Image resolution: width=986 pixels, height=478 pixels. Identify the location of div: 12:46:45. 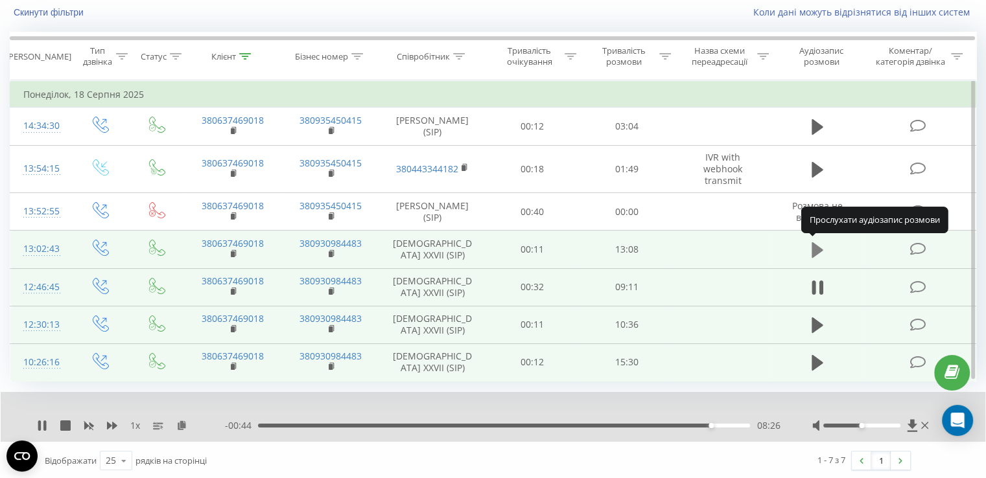
(40, 287).